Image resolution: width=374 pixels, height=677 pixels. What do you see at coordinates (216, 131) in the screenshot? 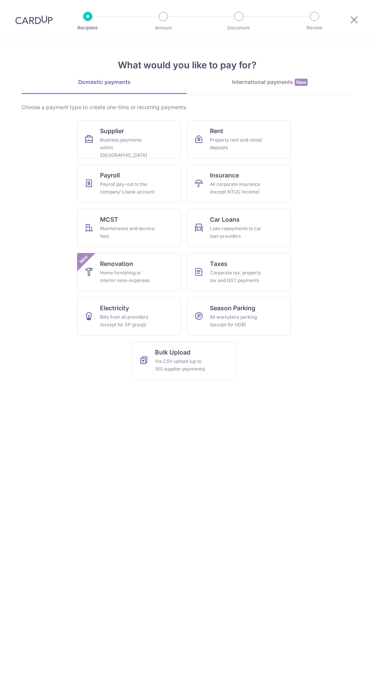
I see `span: Rent` at bounding box center [216, 131].